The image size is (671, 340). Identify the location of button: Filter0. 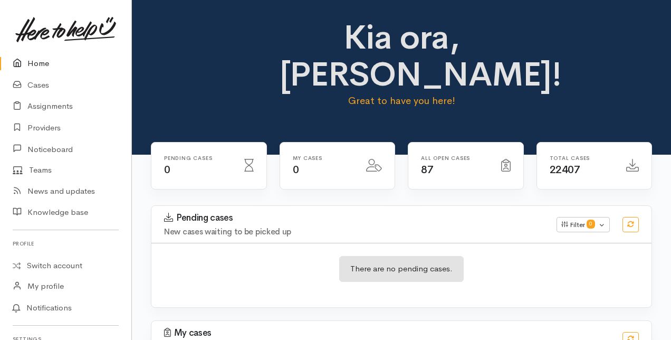
(583, 225).